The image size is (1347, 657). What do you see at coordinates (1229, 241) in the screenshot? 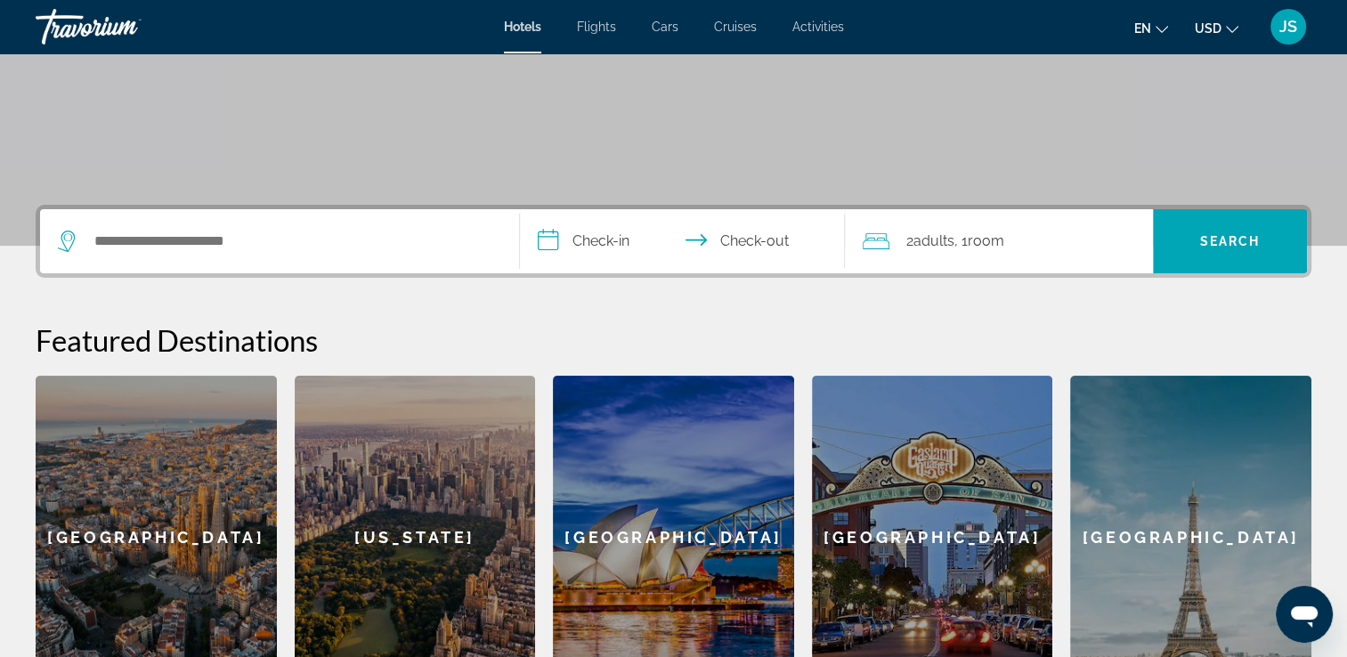
I see `button: Search` at bounding box center [1229, 241].